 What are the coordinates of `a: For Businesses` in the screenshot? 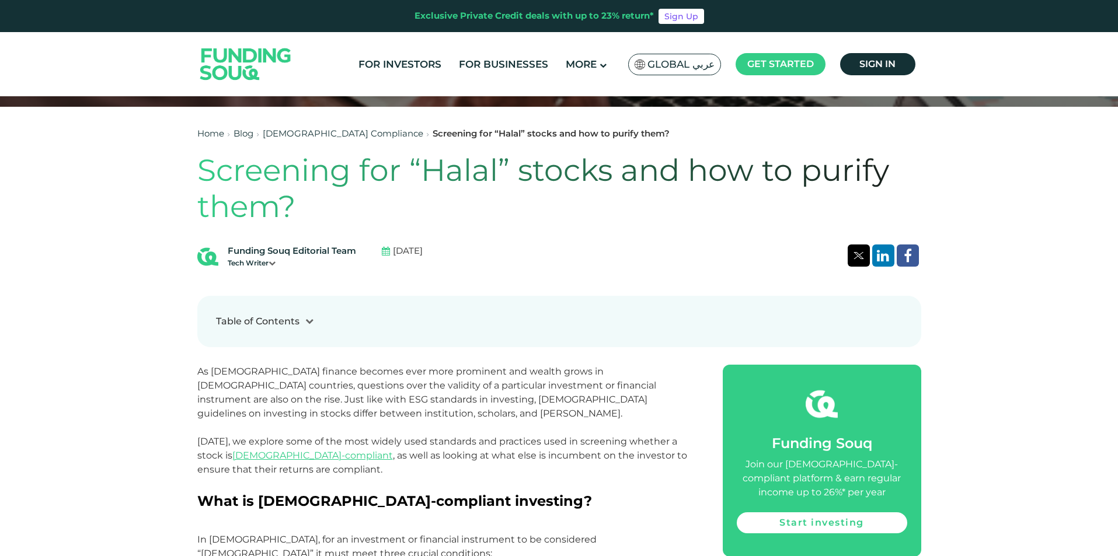 It's located at (503, 64).